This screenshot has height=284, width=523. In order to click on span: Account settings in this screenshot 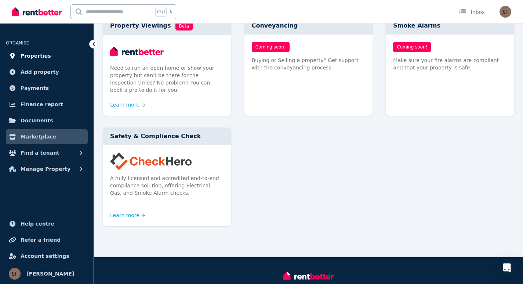, I will do `click(45, 256)`.